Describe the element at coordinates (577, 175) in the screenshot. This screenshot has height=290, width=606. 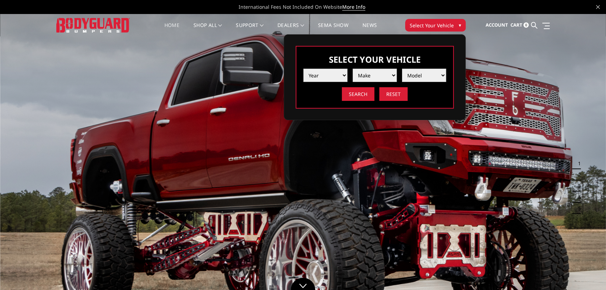
I see `button: 2 of 5` at that location.